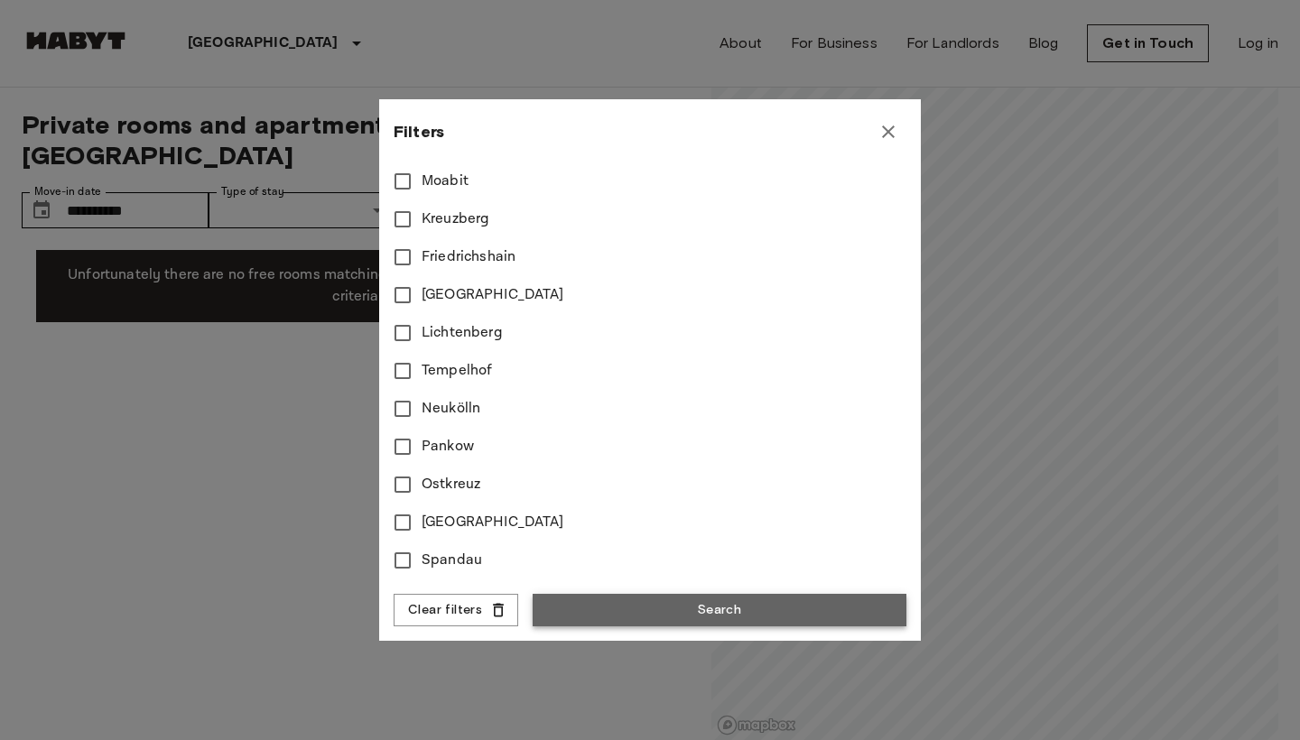 The width and height of the screenshot is (1300, 740). I want to click on span: Kreuzberg, so click(455, 219).